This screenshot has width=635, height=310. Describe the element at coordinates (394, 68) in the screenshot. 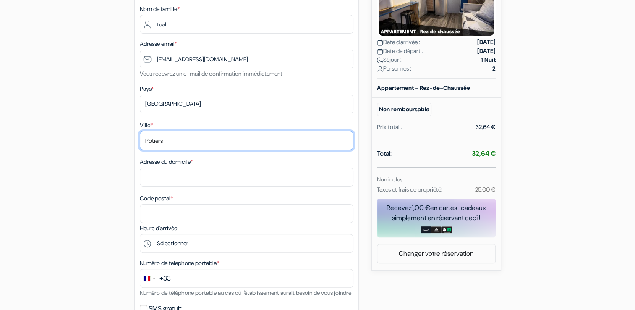

I see `span: Personnes :` at that location.